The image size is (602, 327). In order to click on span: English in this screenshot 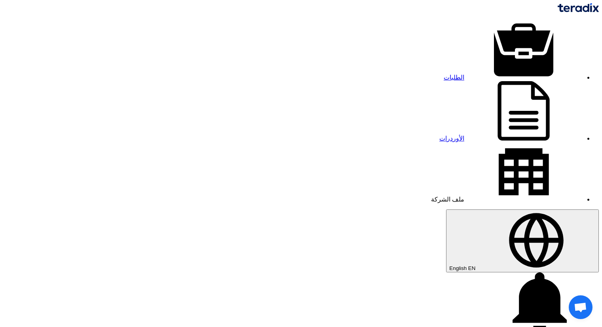, I will do `click(458, 268)`.